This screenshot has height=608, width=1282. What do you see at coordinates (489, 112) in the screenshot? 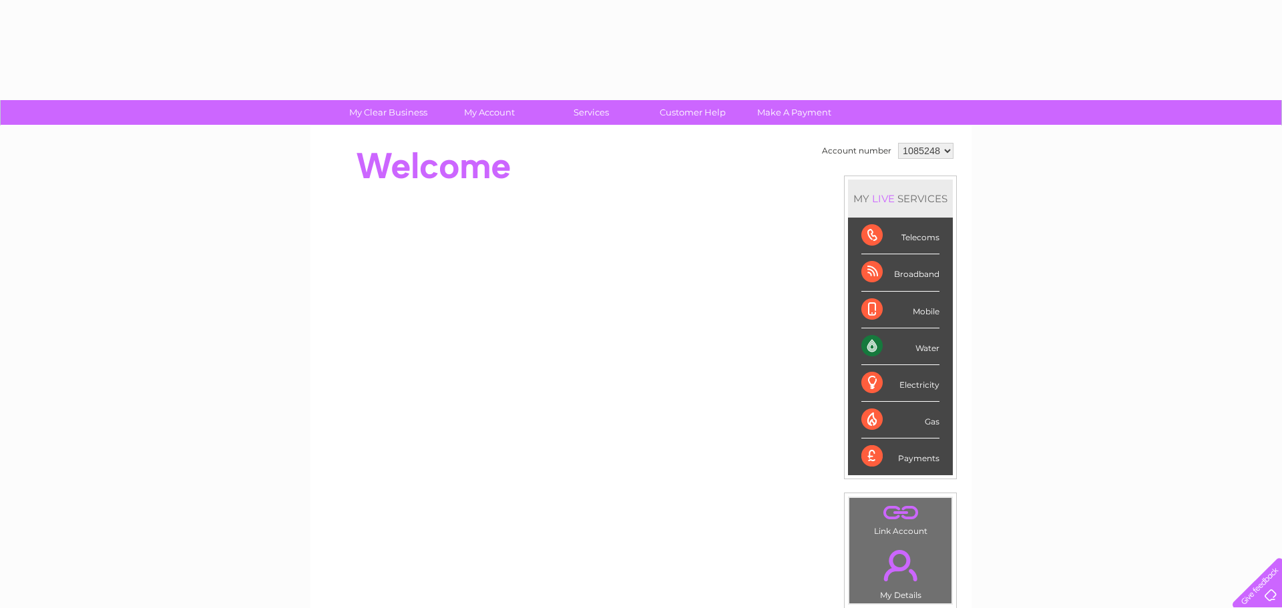
I see `a: My Account` at bounding box center [489, 112].